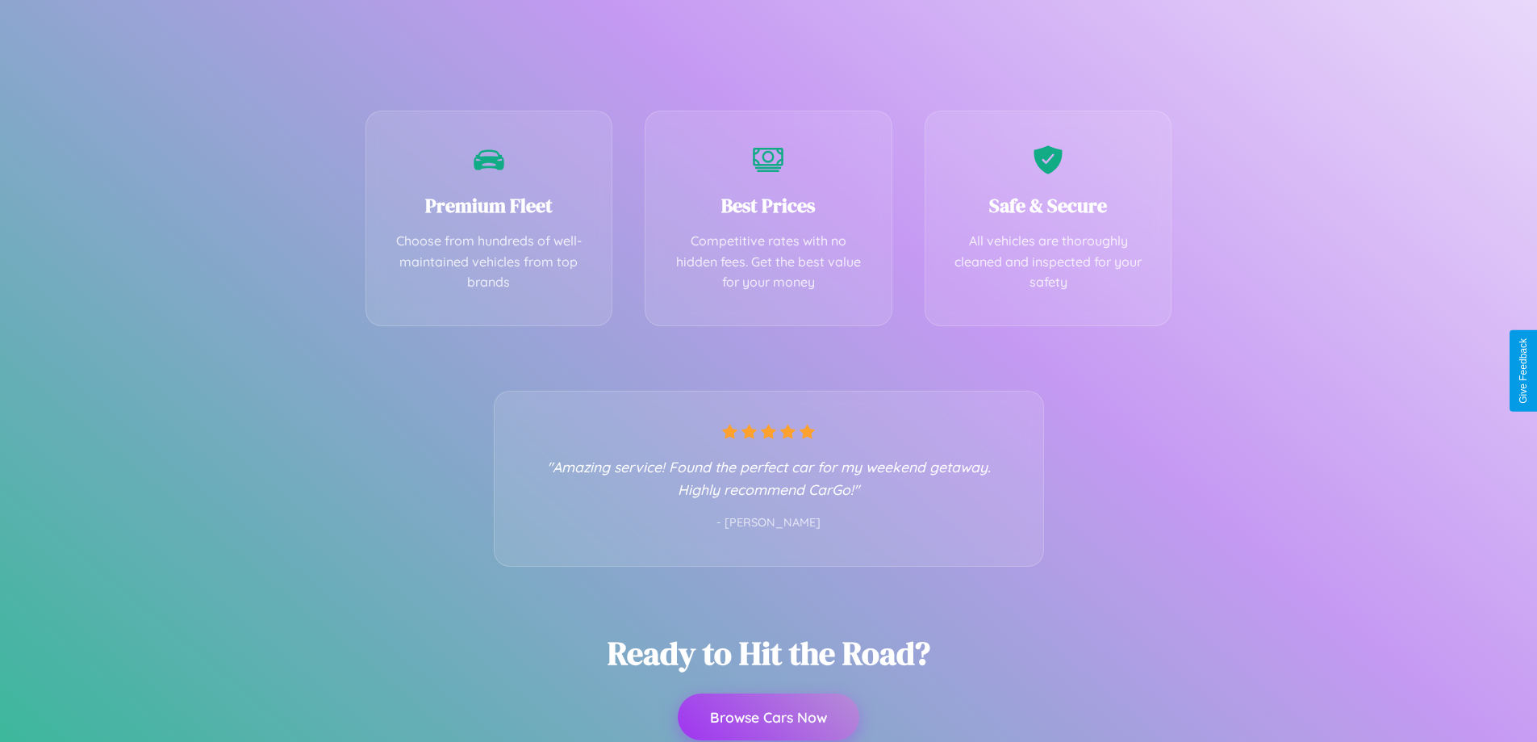 This screenshot has width=1537, height=742. What do you see at coordinates (489, 261) in the screenshot?
I see `p: Choose from hundreds of well-maintained vehicles from top brands` at bounding box center [489, 261].